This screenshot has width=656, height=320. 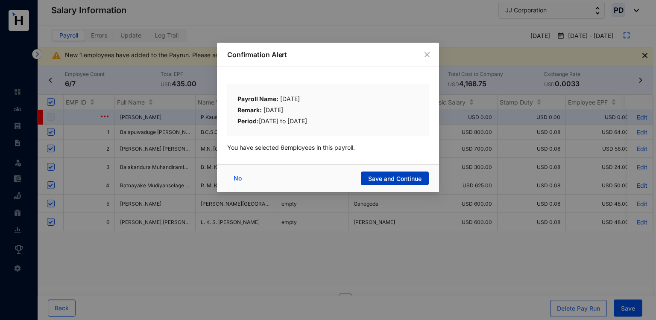 I want to click on button: Close, so click(x=427, y=55).